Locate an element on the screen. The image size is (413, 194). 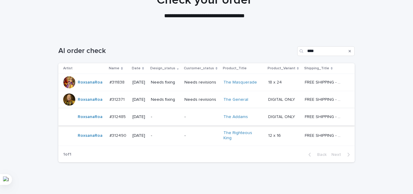
p: Product_Title is located at coordinates (235, 68).